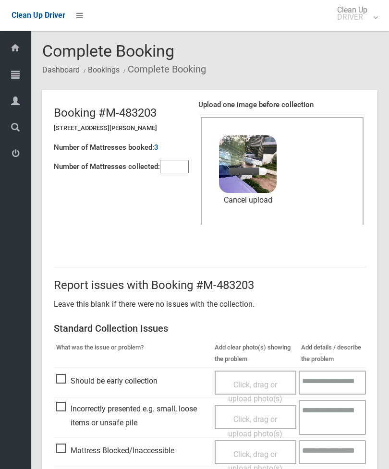  I want to click on th: Add details / describe the problem, so click(333, 354).